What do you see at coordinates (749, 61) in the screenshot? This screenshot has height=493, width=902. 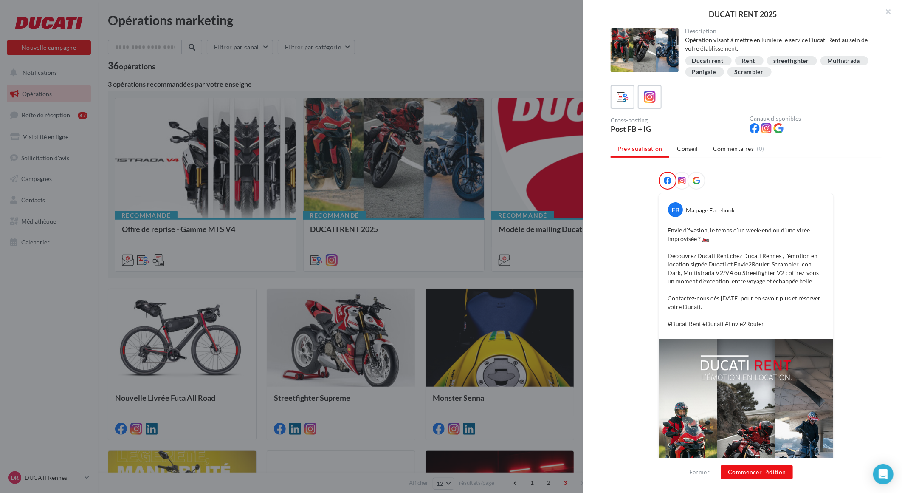 I see `div: Rent` at bounding box center [749, 61].